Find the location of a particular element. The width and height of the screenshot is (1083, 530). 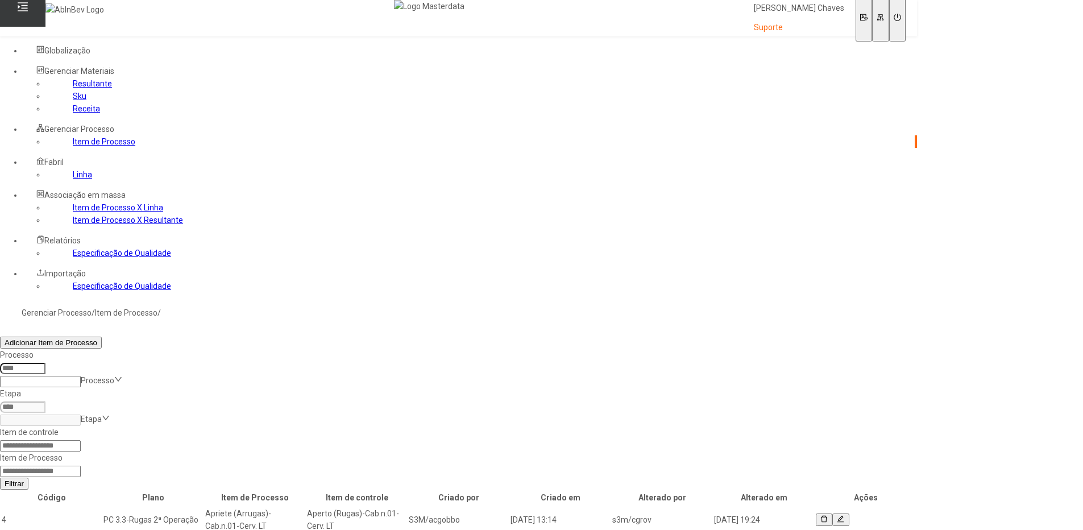

span: Associação em massa is located at coordinates (85, 195).